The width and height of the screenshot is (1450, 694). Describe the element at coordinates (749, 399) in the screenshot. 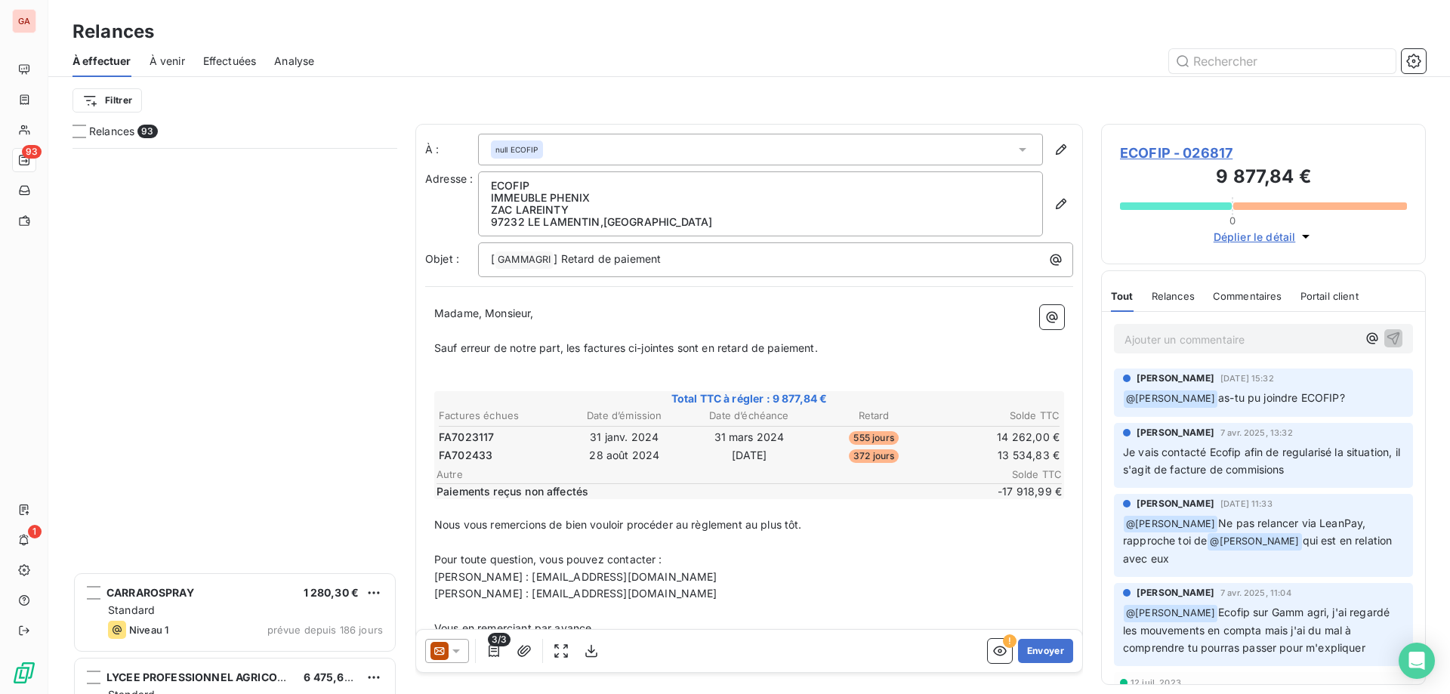

I see `span: Total TTC à régler : 9 877,84 €` at that location.